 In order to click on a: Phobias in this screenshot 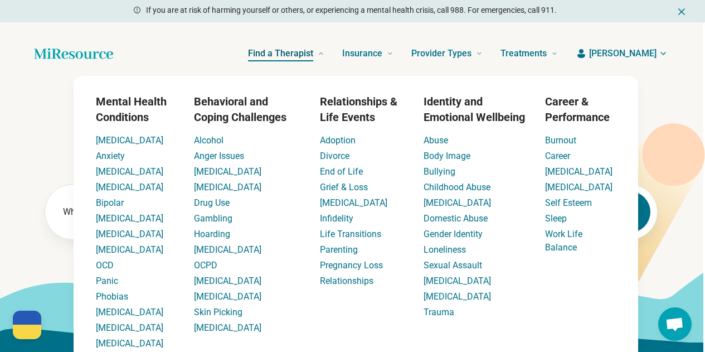, I will do `click(112, 296)`.